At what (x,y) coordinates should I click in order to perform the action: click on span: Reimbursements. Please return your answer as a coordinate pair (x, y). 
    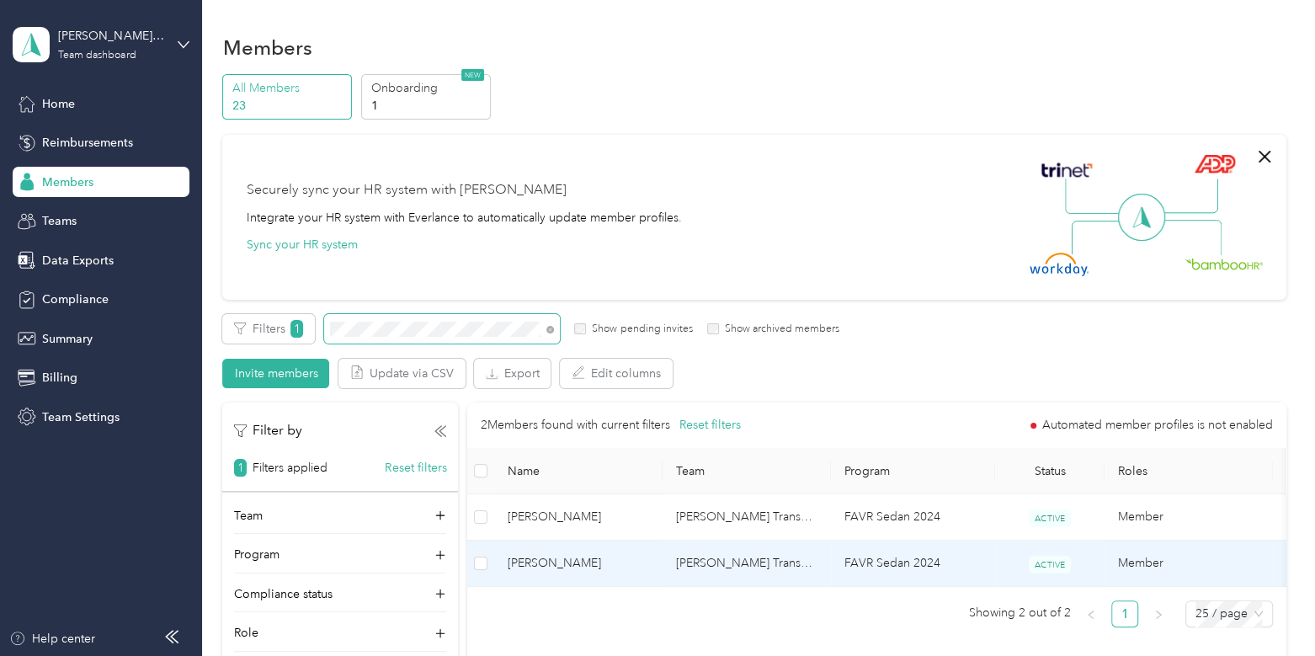
    Looking at the image, I should click on (88, 142).